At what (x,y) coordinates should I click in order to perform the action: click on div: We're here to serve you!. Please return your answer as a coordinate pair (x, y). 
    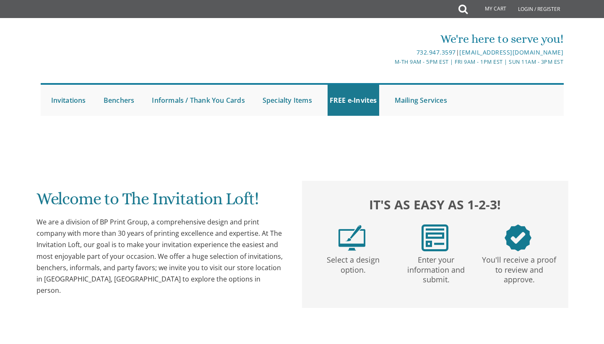
    Looking at the image, I should click on (389, 39).